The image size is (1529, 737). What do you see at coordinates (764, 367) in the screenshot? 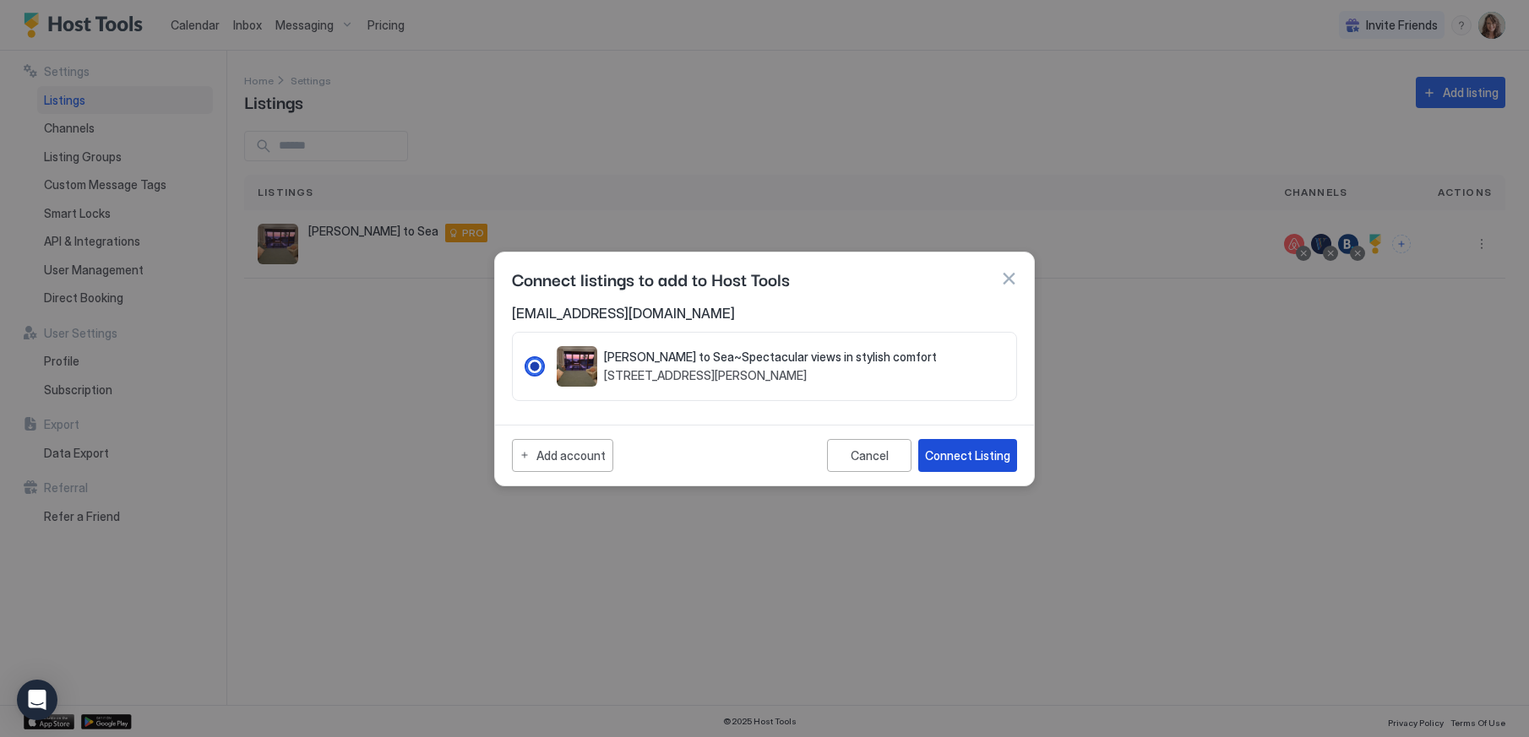
I see `div: RadioGroup` at bounding box center [764, 367].